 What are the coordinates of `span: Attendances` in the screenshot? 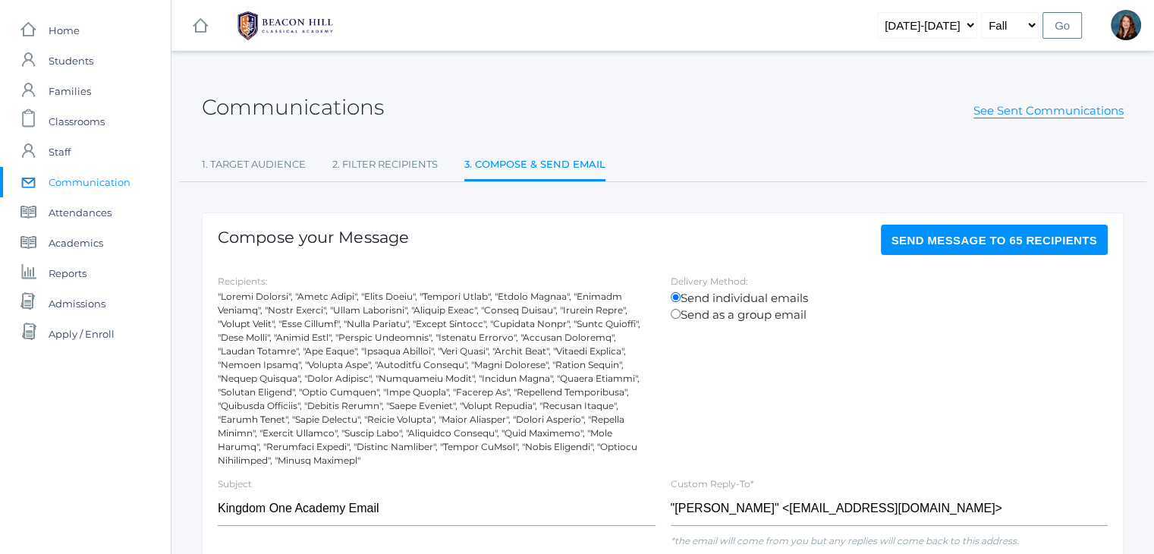 It's located at (80, 212).